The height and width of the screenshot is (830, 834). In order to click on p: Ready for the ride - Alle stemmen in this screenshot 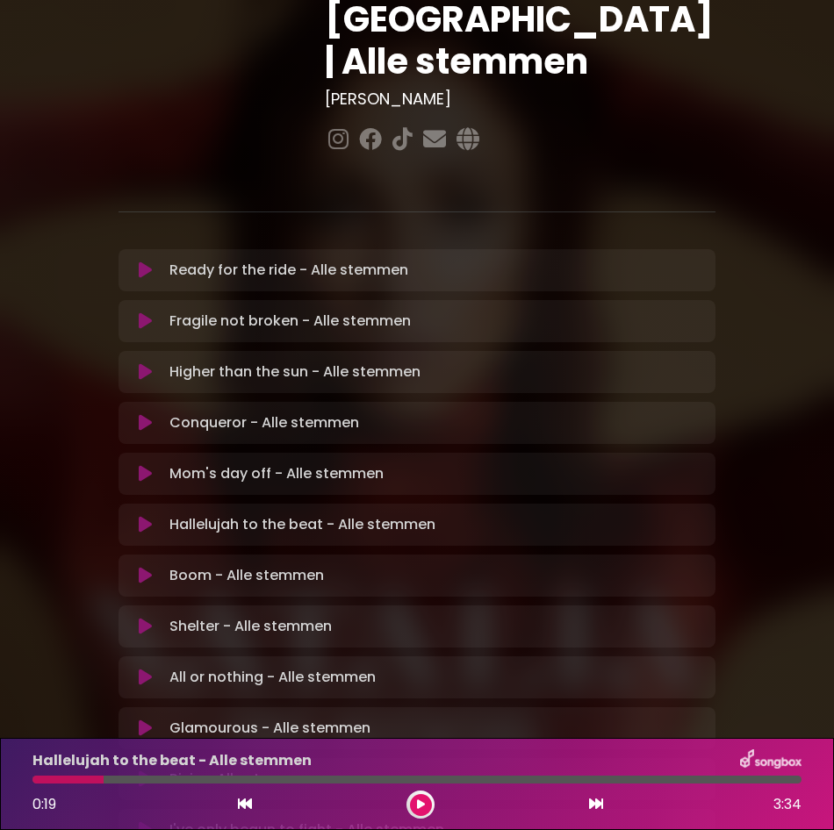, I will do `click(289, 270)`.